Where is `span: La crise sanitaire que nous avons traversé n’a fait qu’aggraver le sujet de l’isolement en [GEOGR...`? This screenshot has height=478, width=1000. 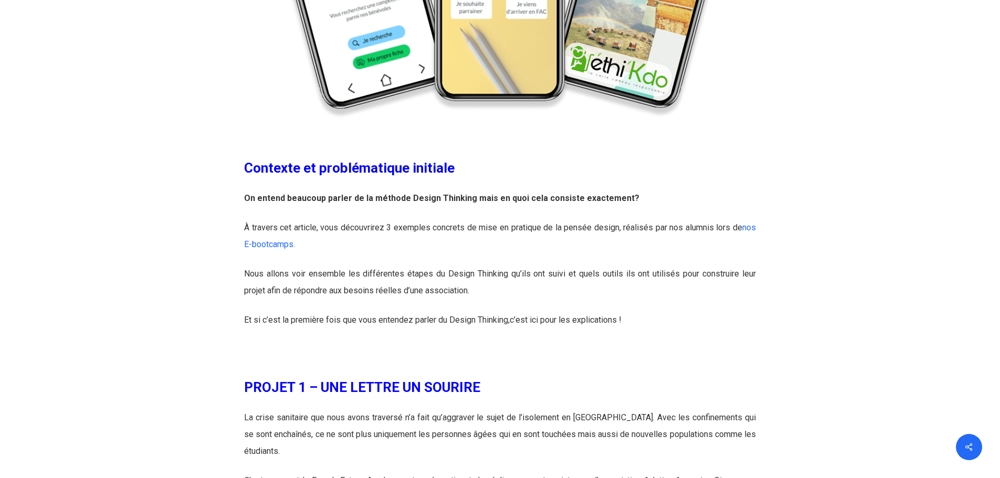 span: La crise sanitaire que nous avons traversé n’a fait qu’aggraver le sujet de l’isolement en [GEOGR... is located at coordinates (500, 434).